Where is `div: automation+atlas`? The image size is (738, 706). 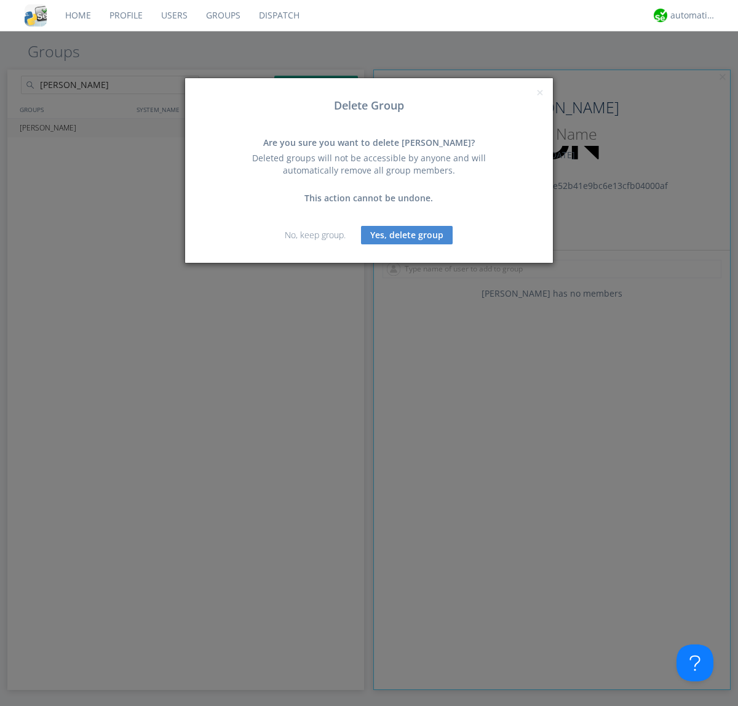
div: automation+atlas is located at coordinates (693, 15).